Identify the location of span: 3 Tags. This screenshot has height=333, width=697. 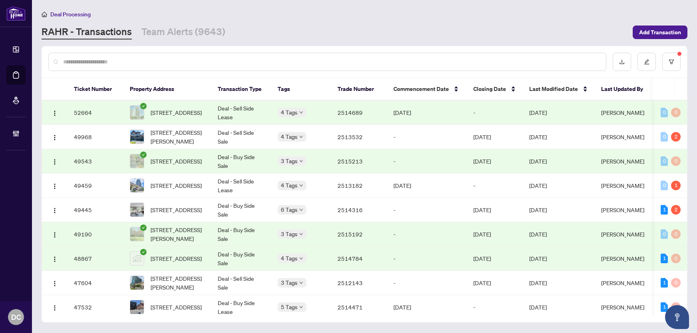
(289, 161).